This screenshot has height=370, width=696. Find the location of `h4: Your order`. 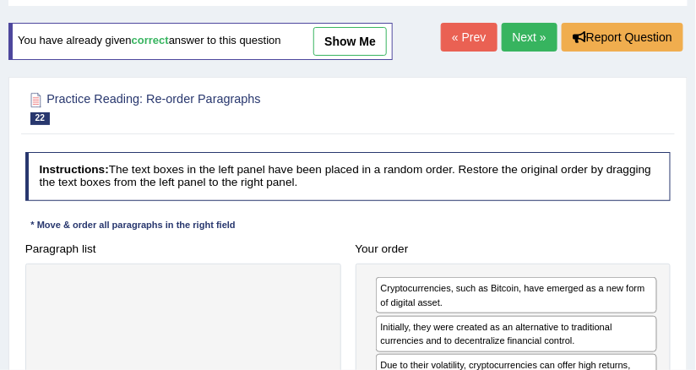

h4: Your order is located at coordinates (514, 249).